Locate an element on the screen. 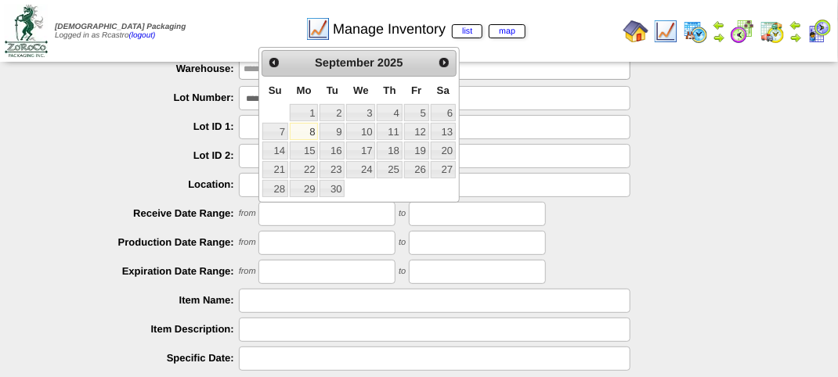  a: 5 is located at coordinates (417, 113).